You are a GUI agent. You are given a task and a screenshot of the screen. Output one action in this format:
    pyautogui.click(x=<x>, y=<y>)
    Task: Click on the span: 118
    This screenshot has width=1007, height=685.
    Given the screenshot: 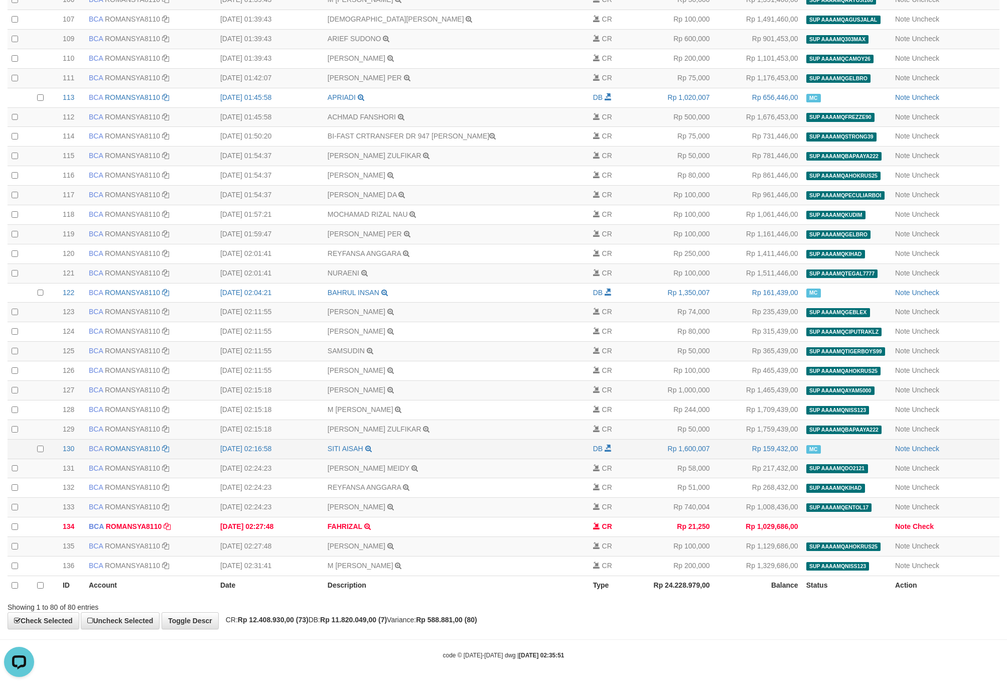 What is the action you would take?
    pyautogui.click(x=68, y=214)
    